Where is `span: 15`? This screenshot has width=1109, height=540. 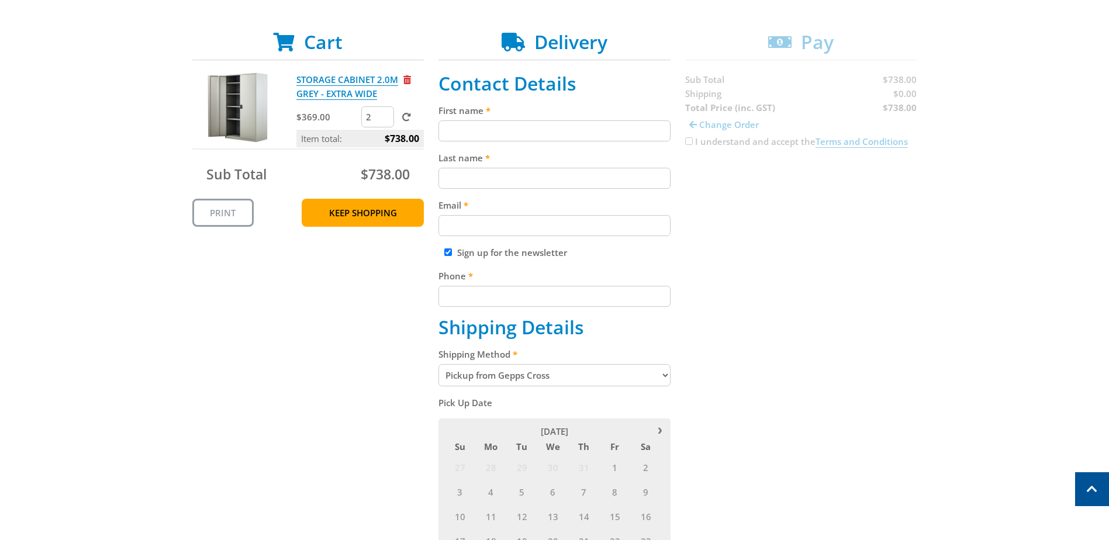
span: 15 is located at coordinates (615, 516).